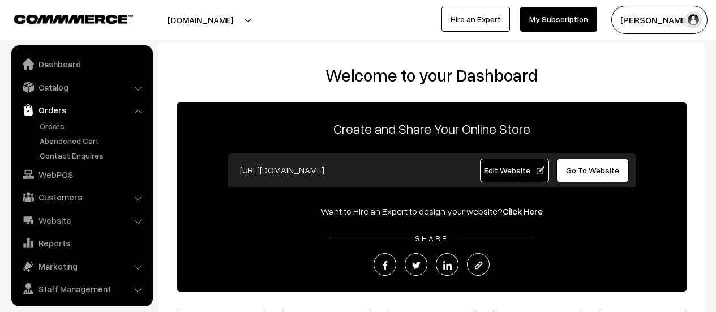 This screenshot has height=312, width=716. What do you see at coordinates (514, 170) in the screenshot?
I see `span: Edit Website` at bounding box center [514, 170].